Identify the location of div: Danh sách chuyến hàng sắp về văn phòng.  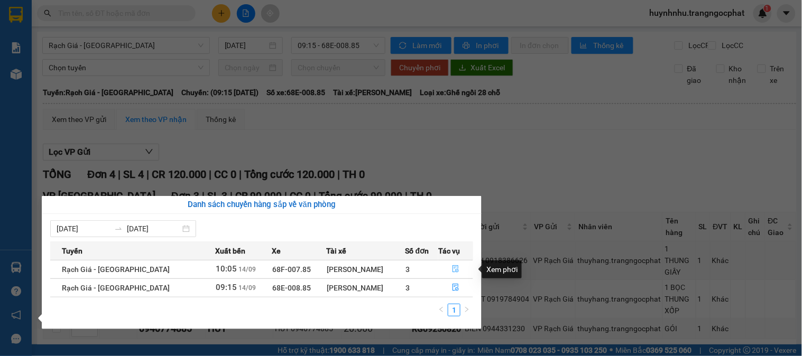
(262, 205).